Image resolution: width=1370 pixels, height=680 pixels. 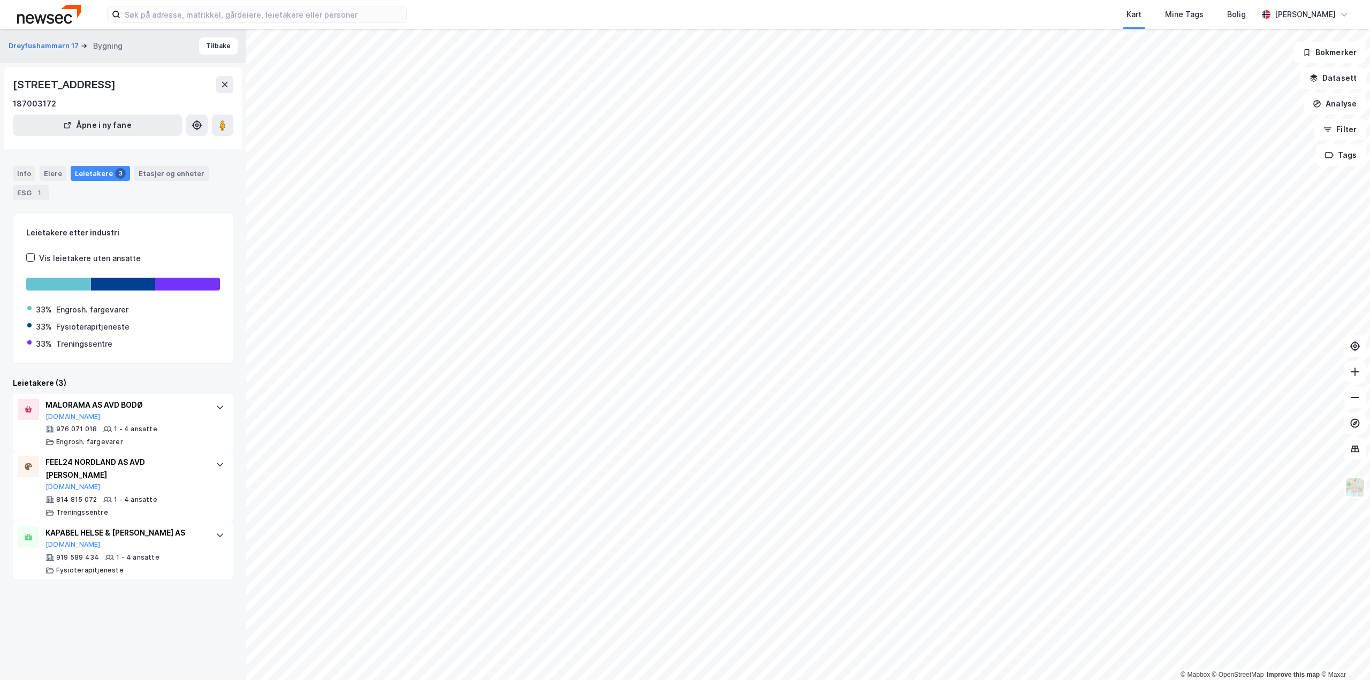 I want to click on div: 1, so click(x=39, y=193).